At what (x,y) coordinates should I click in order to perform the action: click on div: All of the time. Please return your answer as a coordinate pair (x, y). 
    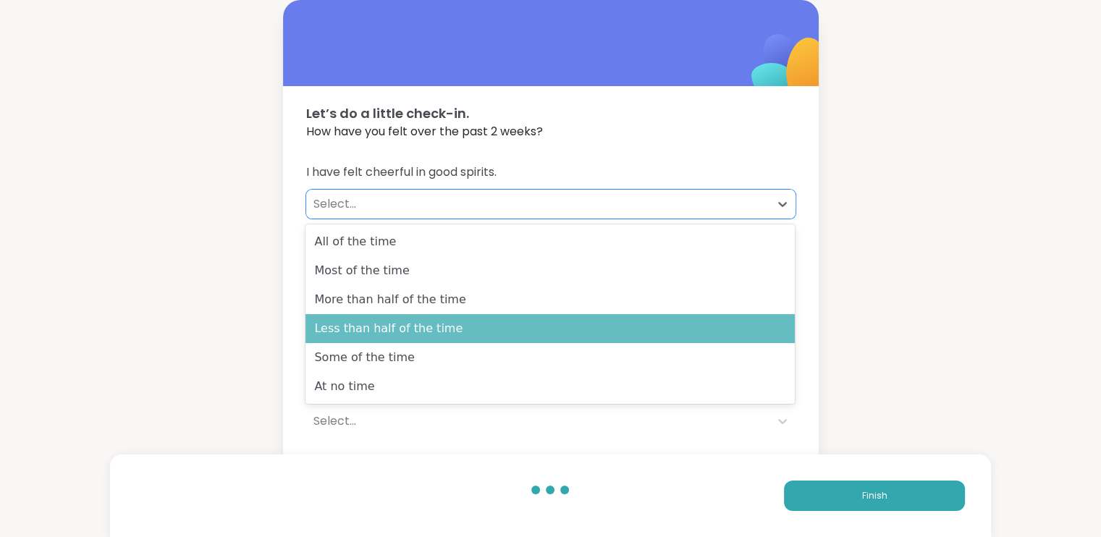
    Looking at the image, I should click on (550, 242).